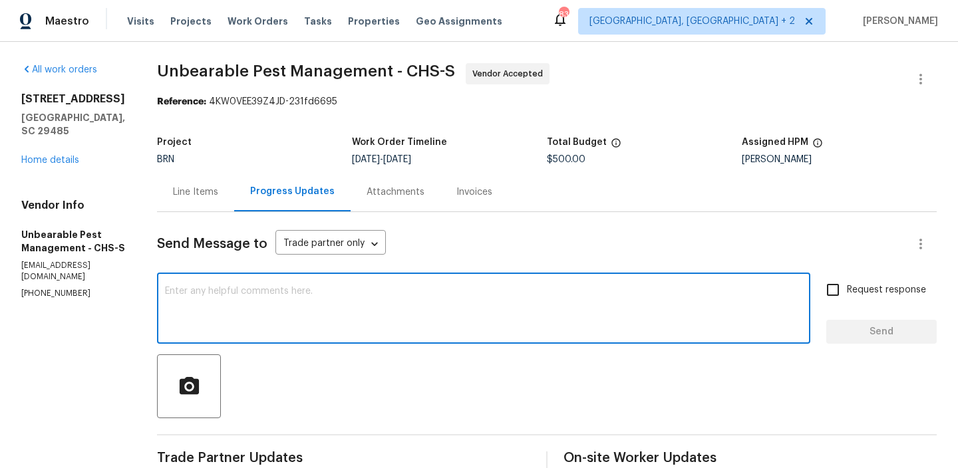  Describe the element at coordinates (166, 160) in the screenshot. I see `span: BRN` at that location.